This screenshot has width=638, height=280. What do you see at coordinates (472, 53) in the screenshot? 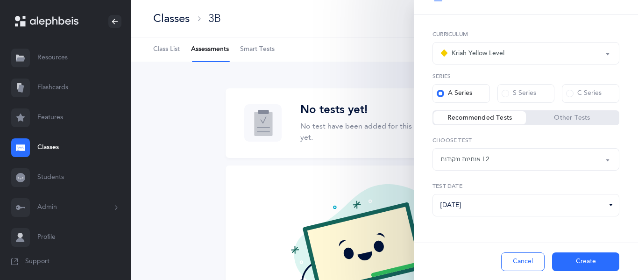
I see `div: Kriah Yellow Level` at bounding box center [472, 53].